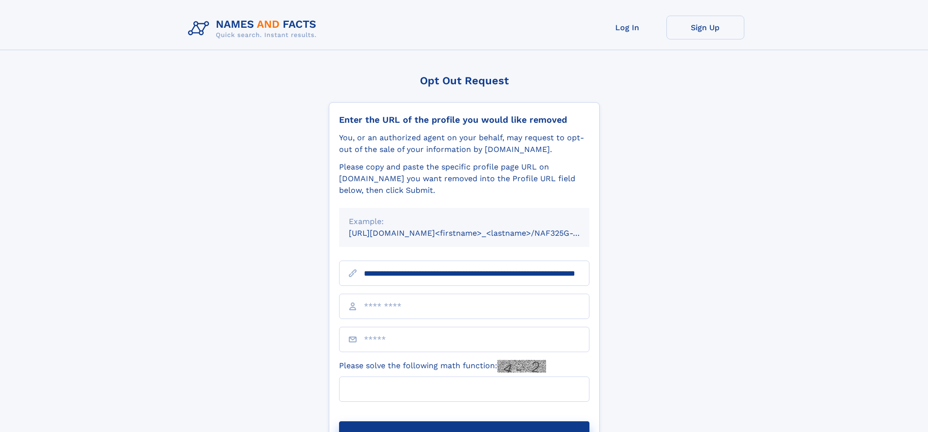 The height and width of the screenshot is (432, 928). What do you see at coordinates (464, 222) in the screenshot?
I see `div: Example:` at bounding box center [464, 222].